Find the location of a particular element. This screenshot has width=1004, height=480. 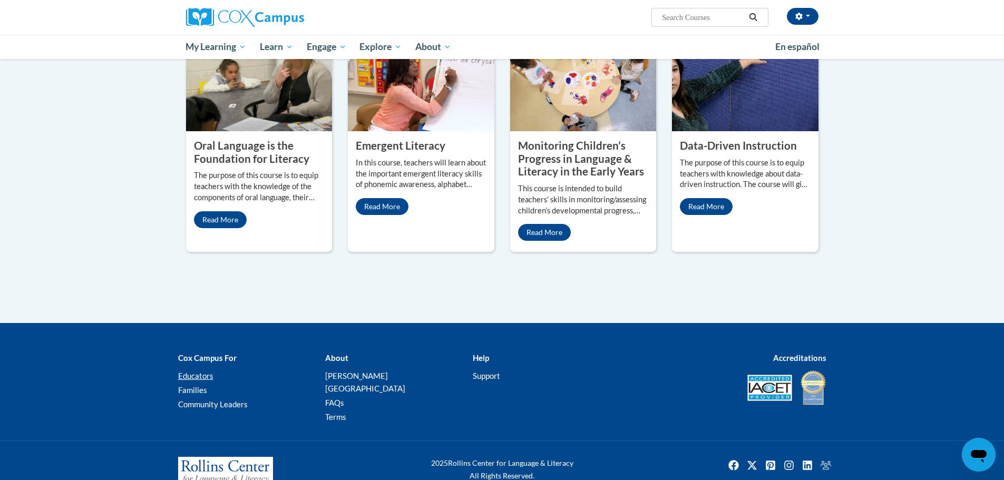

property: Monitoring Children’s Progress in Language & Literacy in the Early Years is located at coordinates (581, 158).